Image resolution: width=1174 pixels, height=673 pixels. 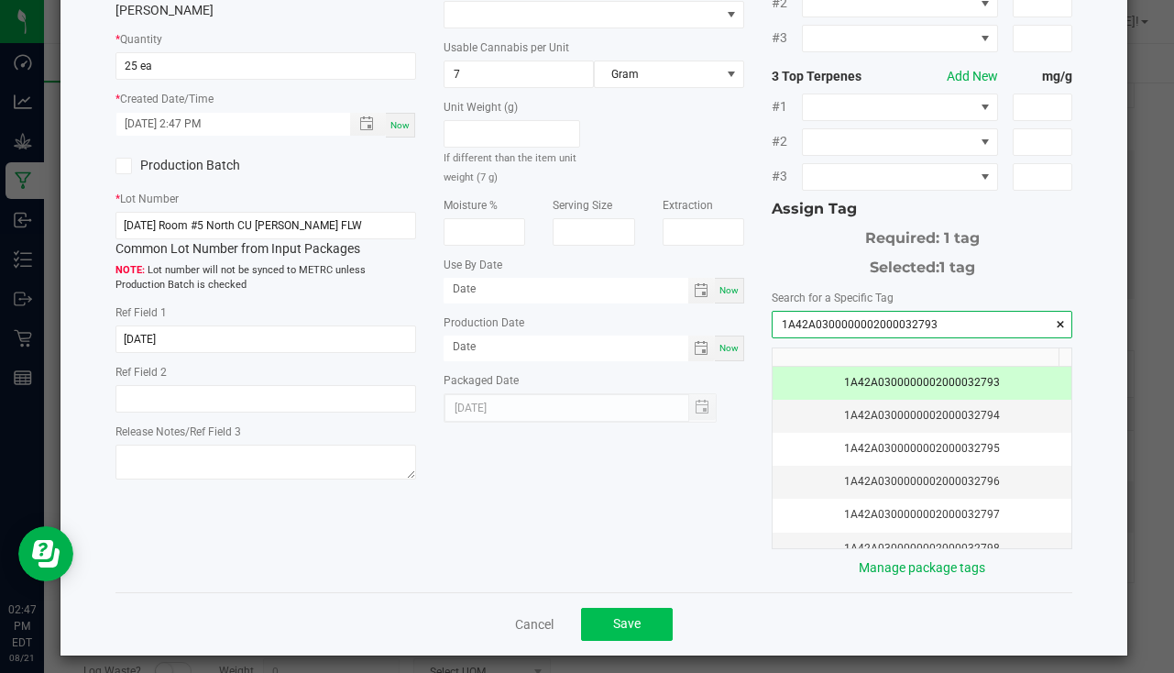 I want to click on label: Serving Size, so click(x=582, y=205).